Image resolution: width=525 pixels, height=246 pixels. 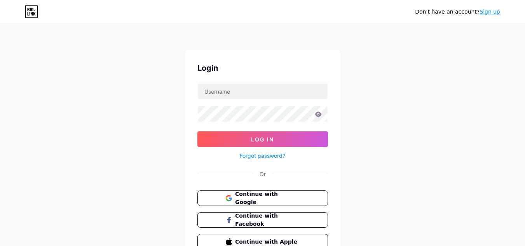 I want to click on div: Login, so click(x=262, y=68).